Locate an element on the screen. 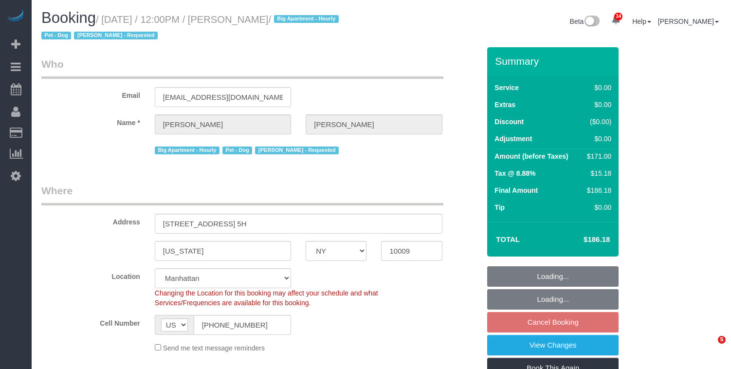 Image resolution: width=731 pixels, height=369 pixels. span: Booking is located at coordinates (69, 18).